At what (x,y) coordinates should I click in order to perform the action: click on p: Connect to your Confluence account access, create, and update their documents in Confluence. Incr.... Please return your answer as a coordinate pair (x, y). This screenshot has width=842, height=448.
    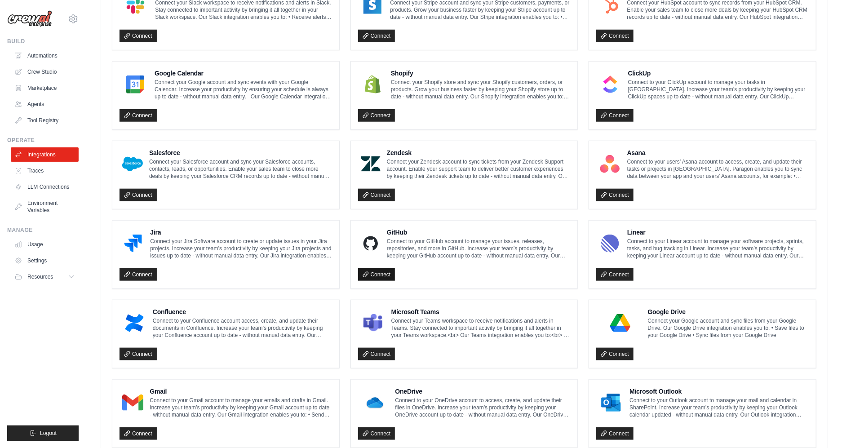
    Looking at the image, I should click on (242, 328).